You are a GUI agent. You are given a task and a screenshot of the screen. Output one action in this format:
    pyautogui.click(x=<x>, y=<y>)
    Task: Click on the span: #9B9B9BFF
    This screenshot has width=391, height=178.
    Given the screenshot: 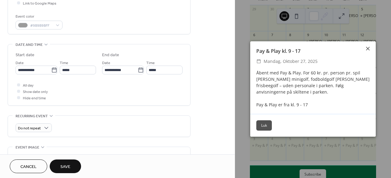 What is the action you would take?
    pyautogui.click(x=41, y=26)
    